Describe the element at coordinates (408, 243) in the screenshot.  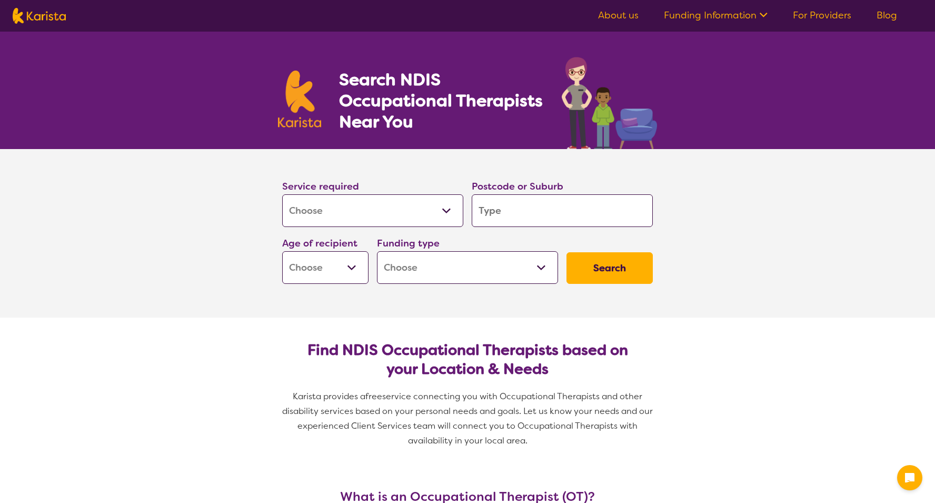
I see `label: Funding type` at that location.